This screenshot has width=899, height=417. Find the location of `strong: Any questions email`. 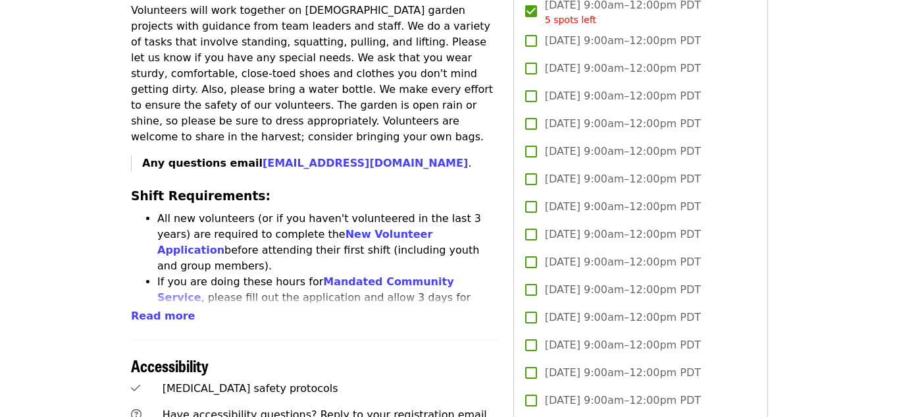

strong: Any questions email is located at coordinates (305, 163).